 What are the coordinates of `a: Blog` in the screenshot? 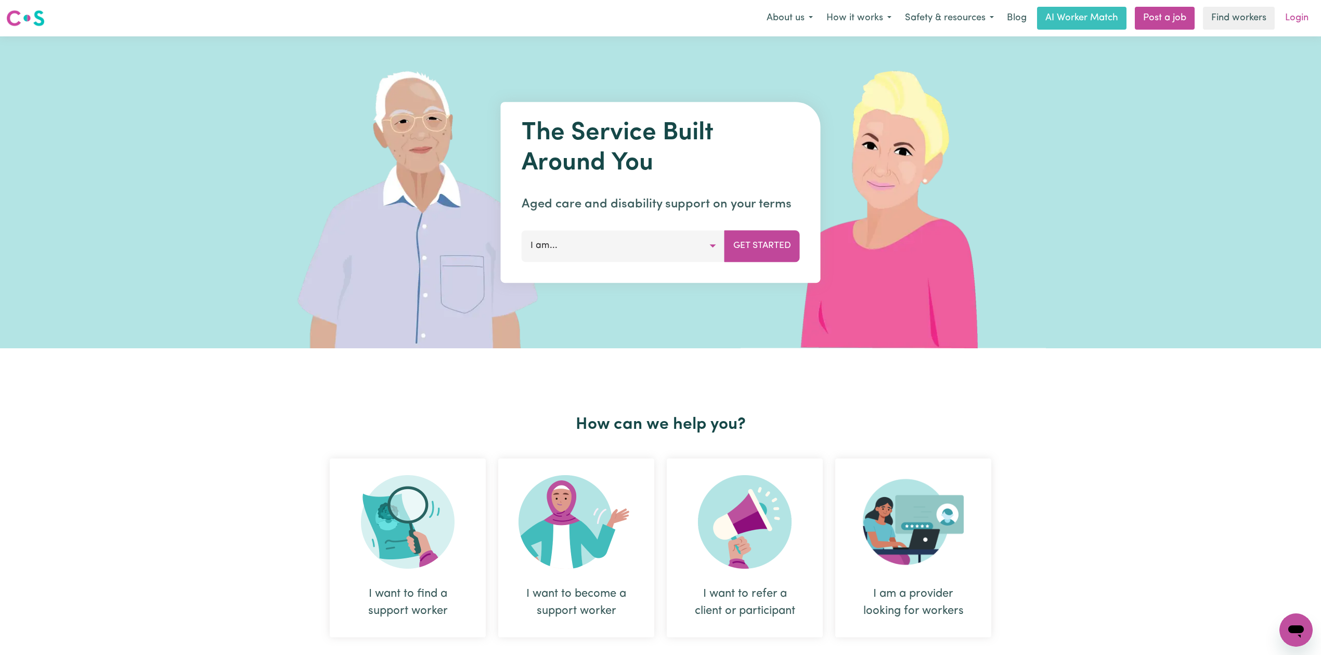 It's located at (1017, 18).